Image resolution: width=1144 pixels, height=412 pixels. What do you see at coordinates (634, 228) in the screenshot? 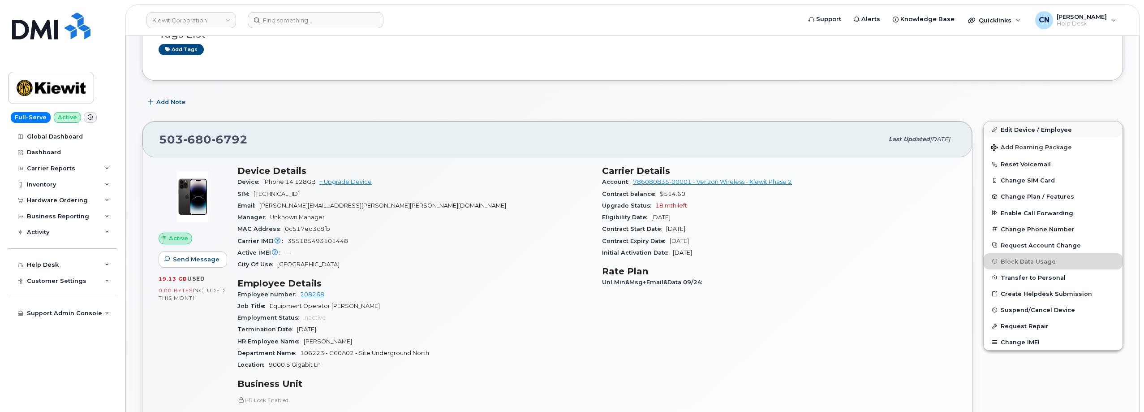
I see `span: Contract Start Date` at bounding box center [634, 228].